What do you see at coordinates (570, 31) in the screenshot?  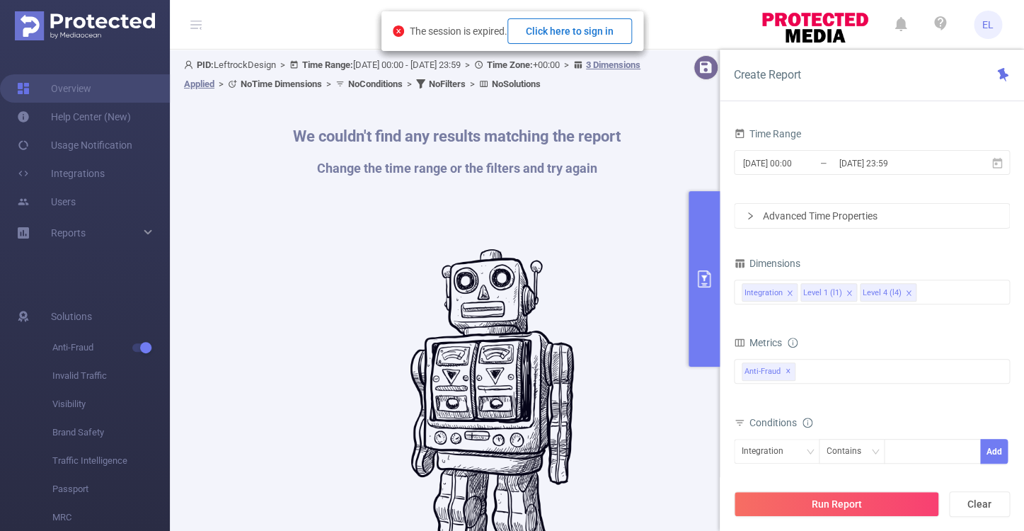 I see `button: Click here to sign in` at bounding box center [570, 31].